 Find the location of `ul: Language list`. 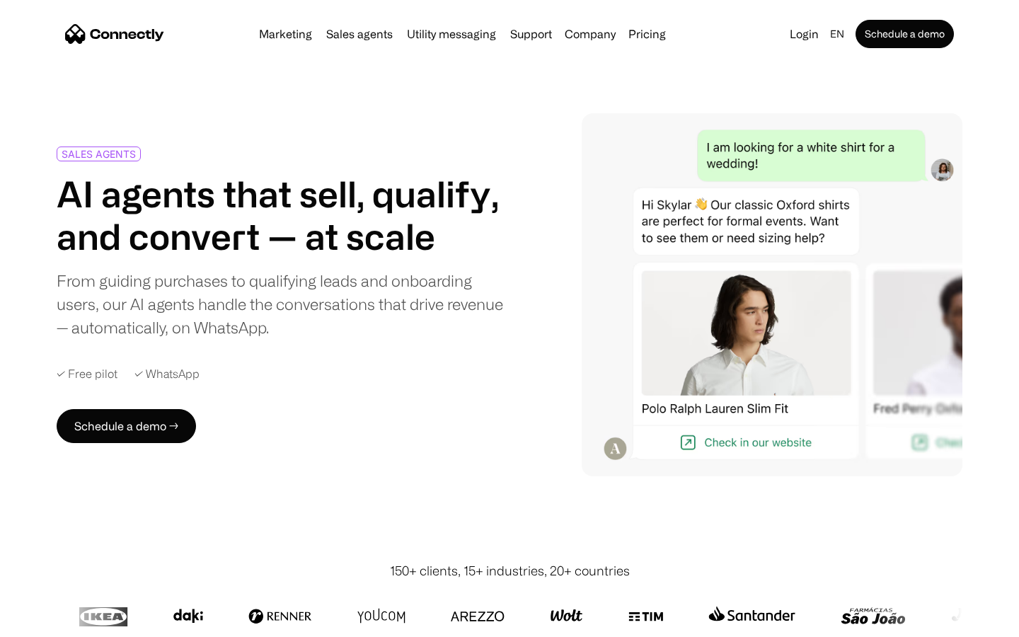

ul: Language list is located at coordinates (57, 622).